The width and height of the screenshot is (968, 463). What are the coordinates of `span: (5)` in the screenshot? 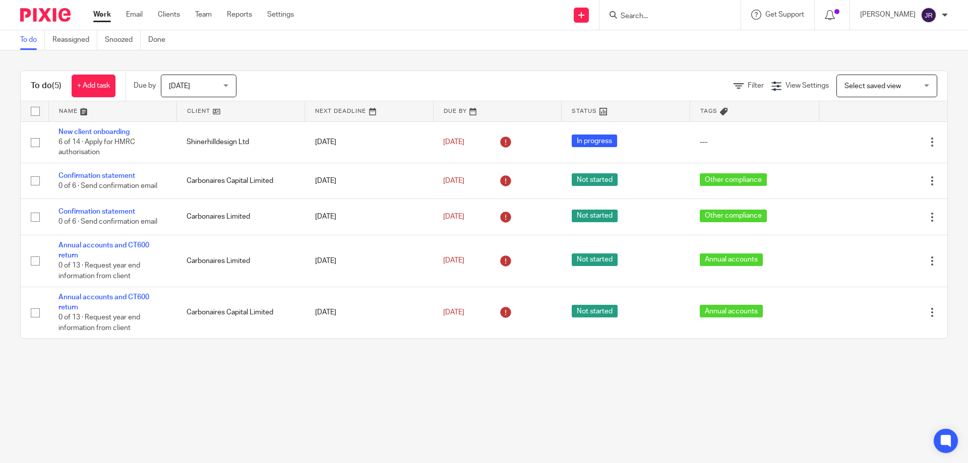 It's located at (56, 86).